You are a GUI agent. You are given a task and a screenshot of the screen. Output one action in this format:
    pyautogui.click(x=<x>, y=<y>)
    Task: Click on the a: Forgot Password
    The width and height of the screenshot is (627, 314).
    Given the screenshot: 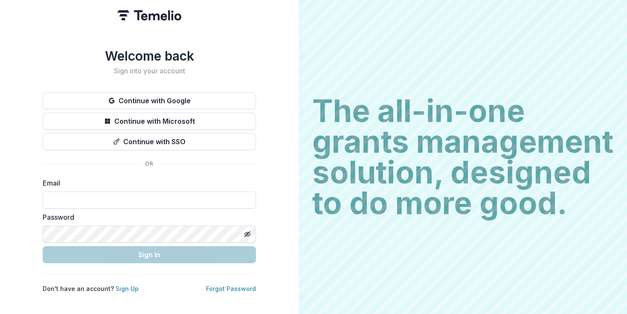 What is the action you would take?
    pyautogui.click(x=231, y=288)
    